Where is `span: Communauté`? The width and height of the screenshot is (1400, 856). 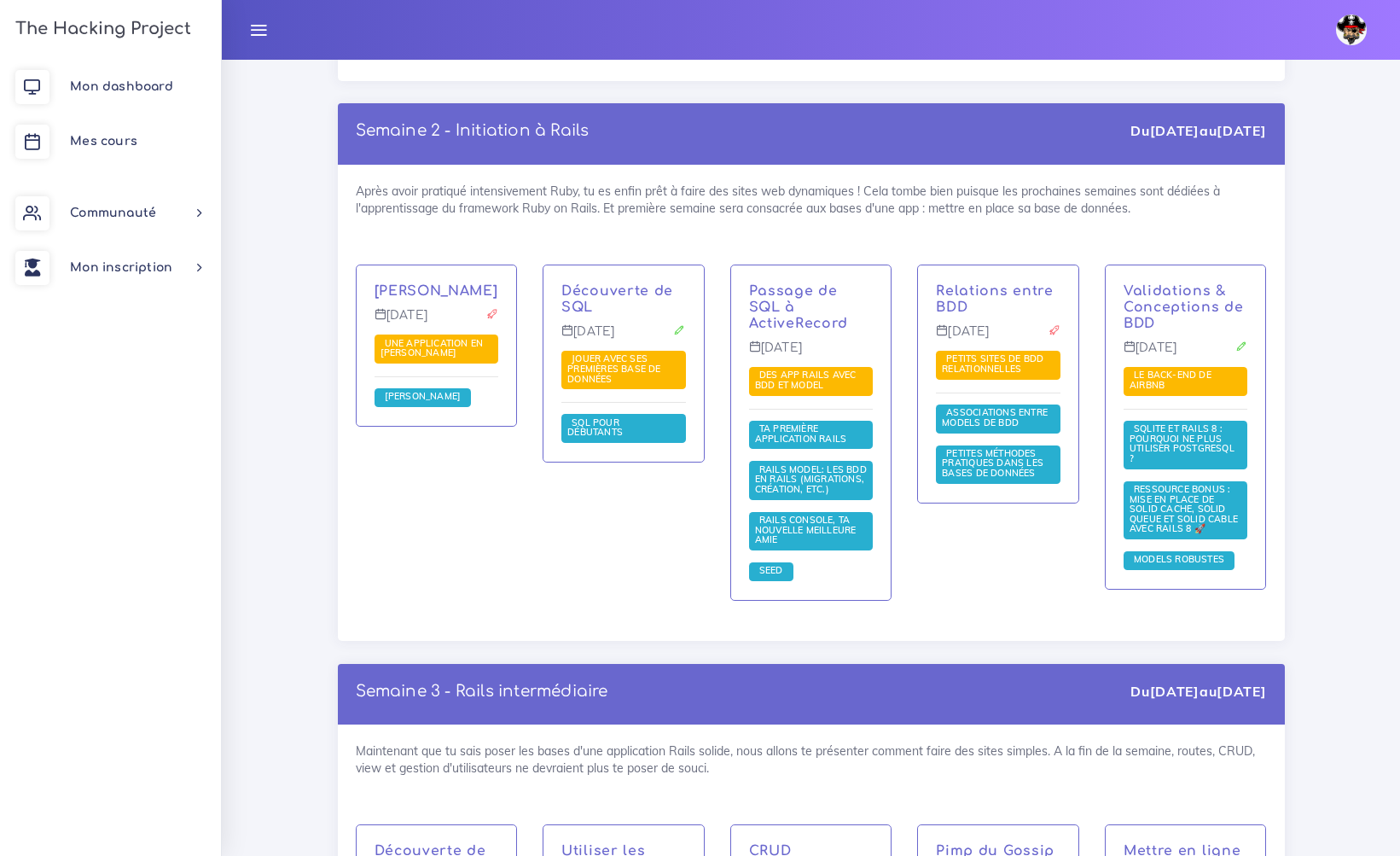 span: Communauté is located at coordinates (113, 213).